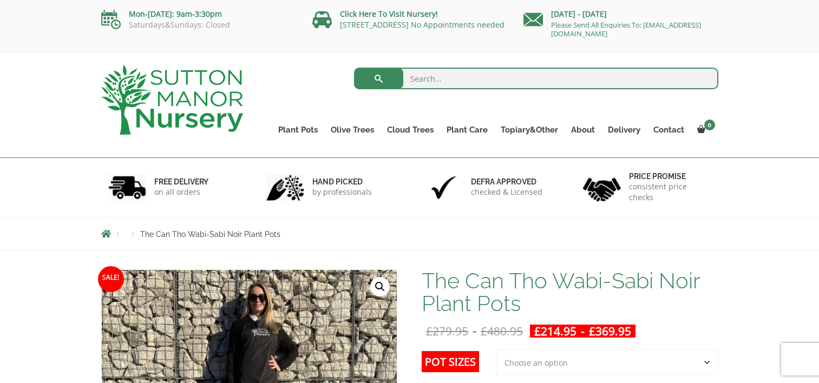  I want to click on p: checked & Licensed, so click(507, 192).